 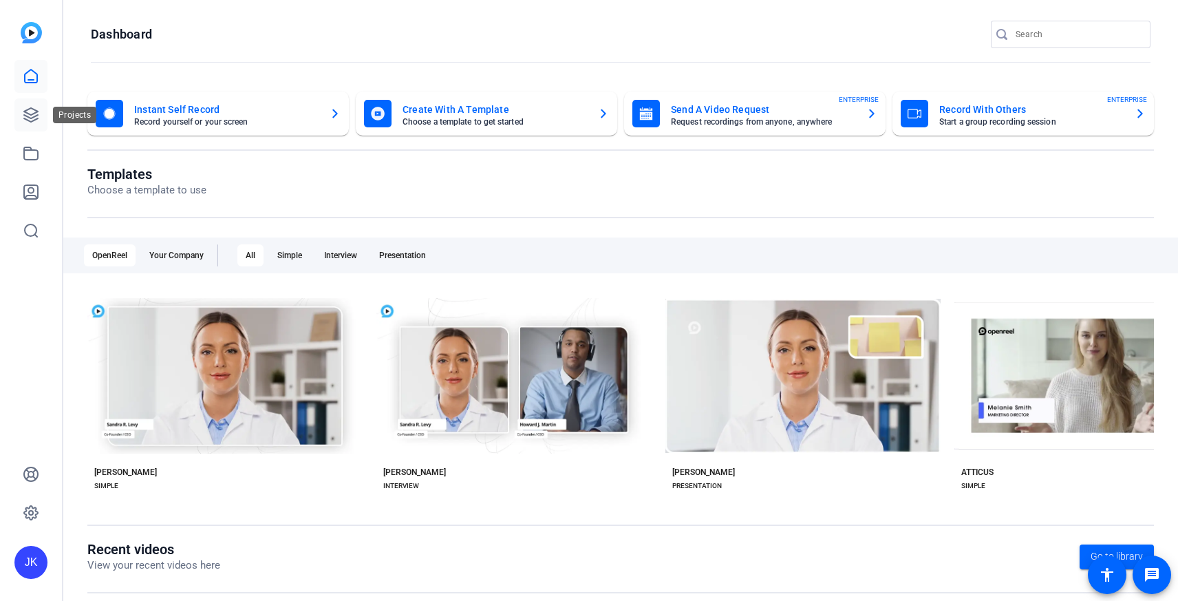 I want to click on mat-icon: accessibility, so click(x=1107, y=575).